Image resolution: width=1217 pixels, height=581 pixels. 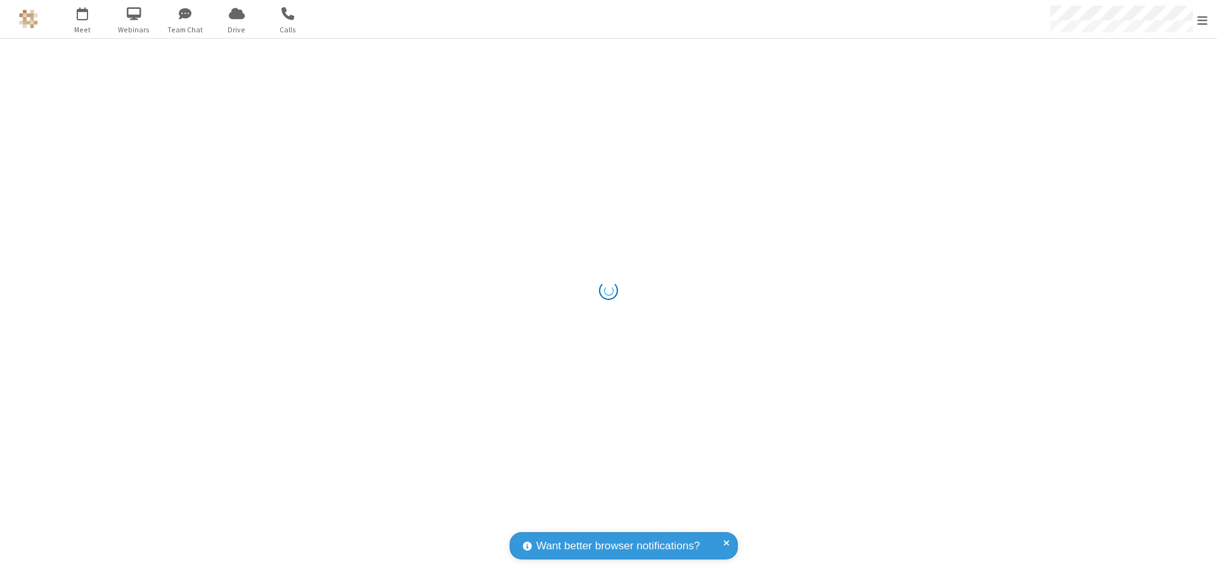 I want to click on span: Calls, so click(x=288, y=30).